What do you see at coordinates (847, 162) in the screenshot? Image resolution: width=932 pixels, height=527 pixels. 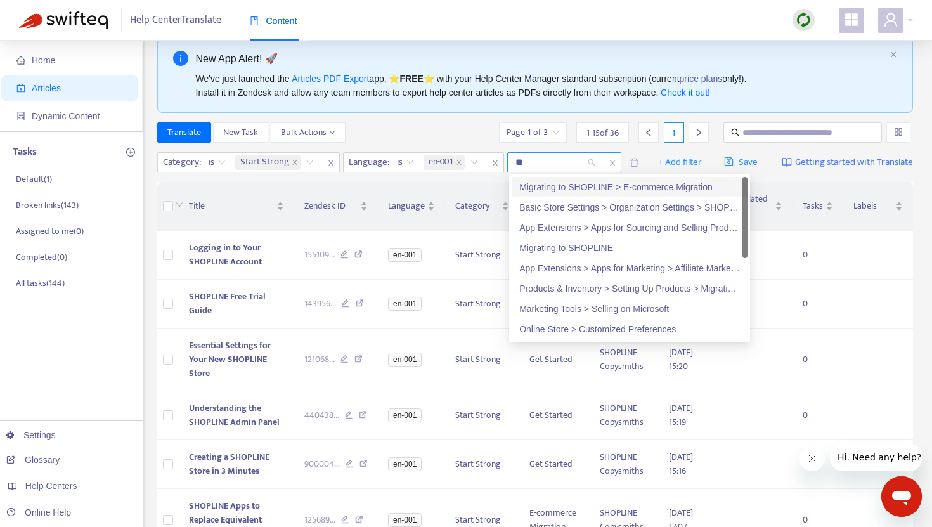 I see `a: Getting started with Translate` at bounding box center [847, 162].